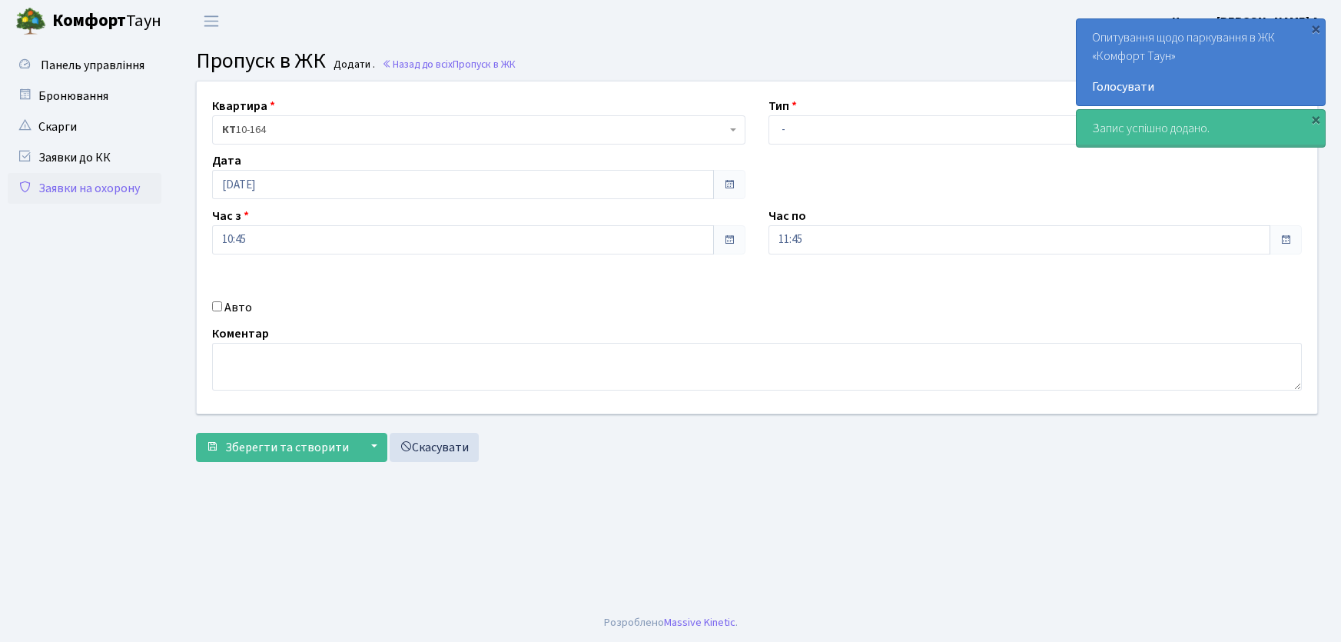 The width and height of the screenshot is (1341, 642). What do you see at coordinates (211, 21) in the screenshot?
I see `button: Переключити навігацію` at bounding box center [211, 21].